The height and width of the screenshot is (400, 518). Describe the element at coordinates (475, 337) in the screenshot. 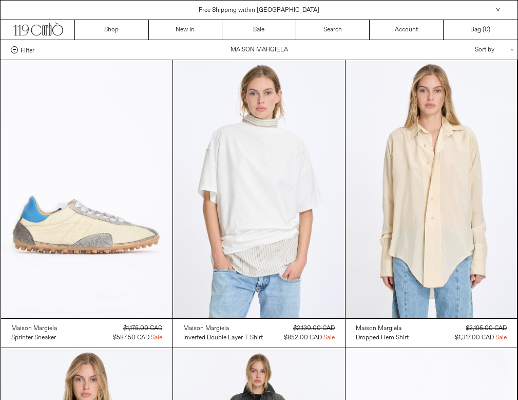

I see `span: $1,317.00 CAD` at that location.